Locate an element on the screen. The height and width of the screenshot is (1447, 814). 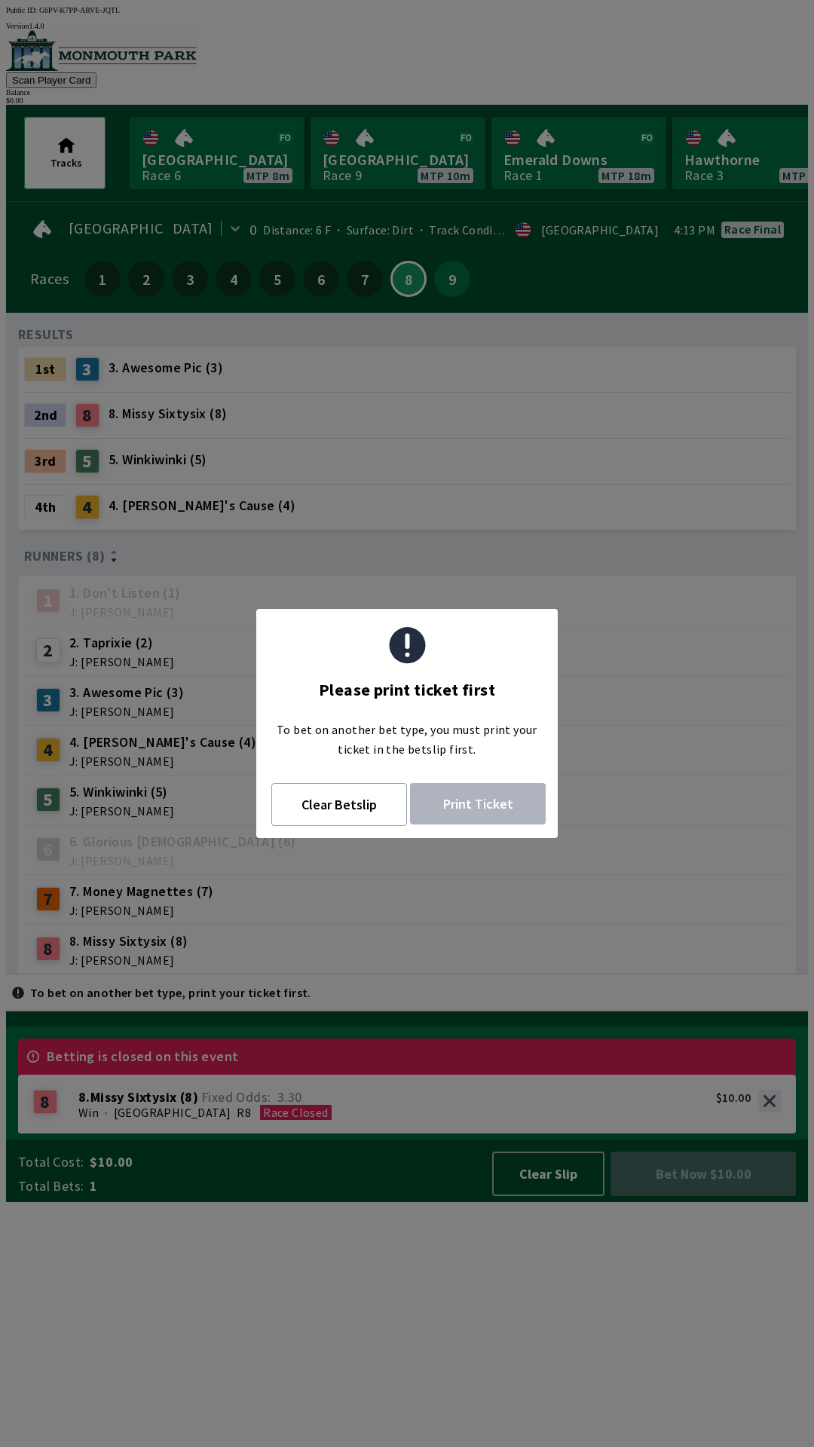
button: Clear Betslip is located at coordinates (339, 804).